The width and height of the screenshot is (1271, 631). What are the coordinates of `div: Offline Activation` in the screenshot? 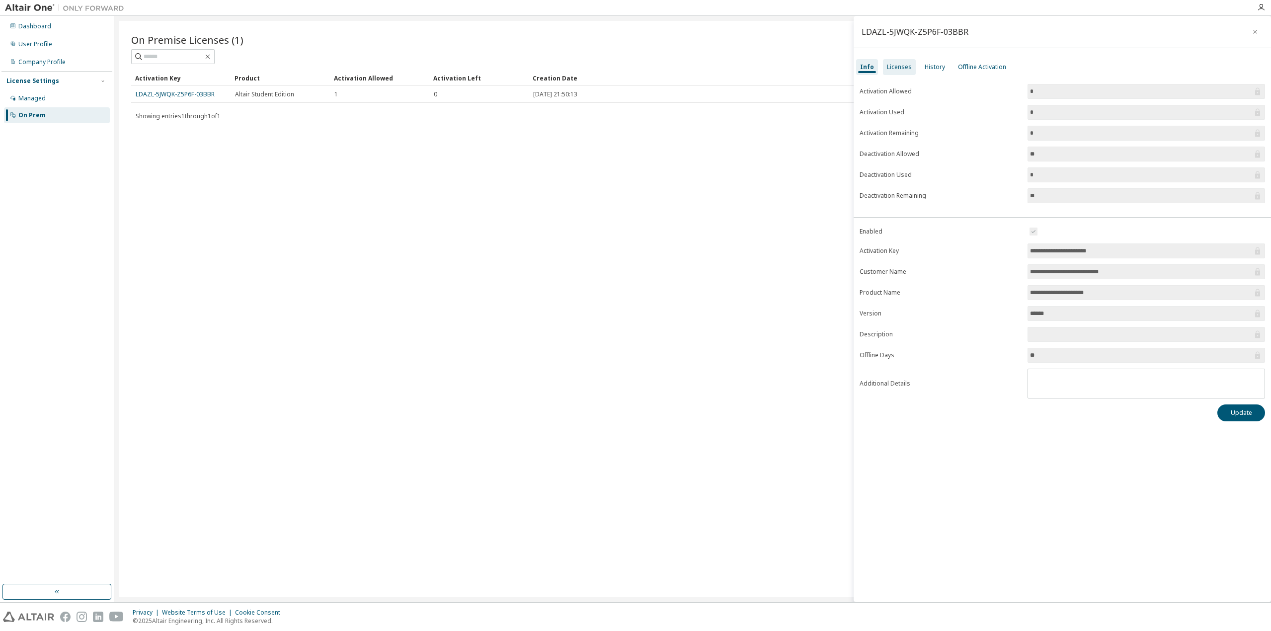 It's located at (982, 67).